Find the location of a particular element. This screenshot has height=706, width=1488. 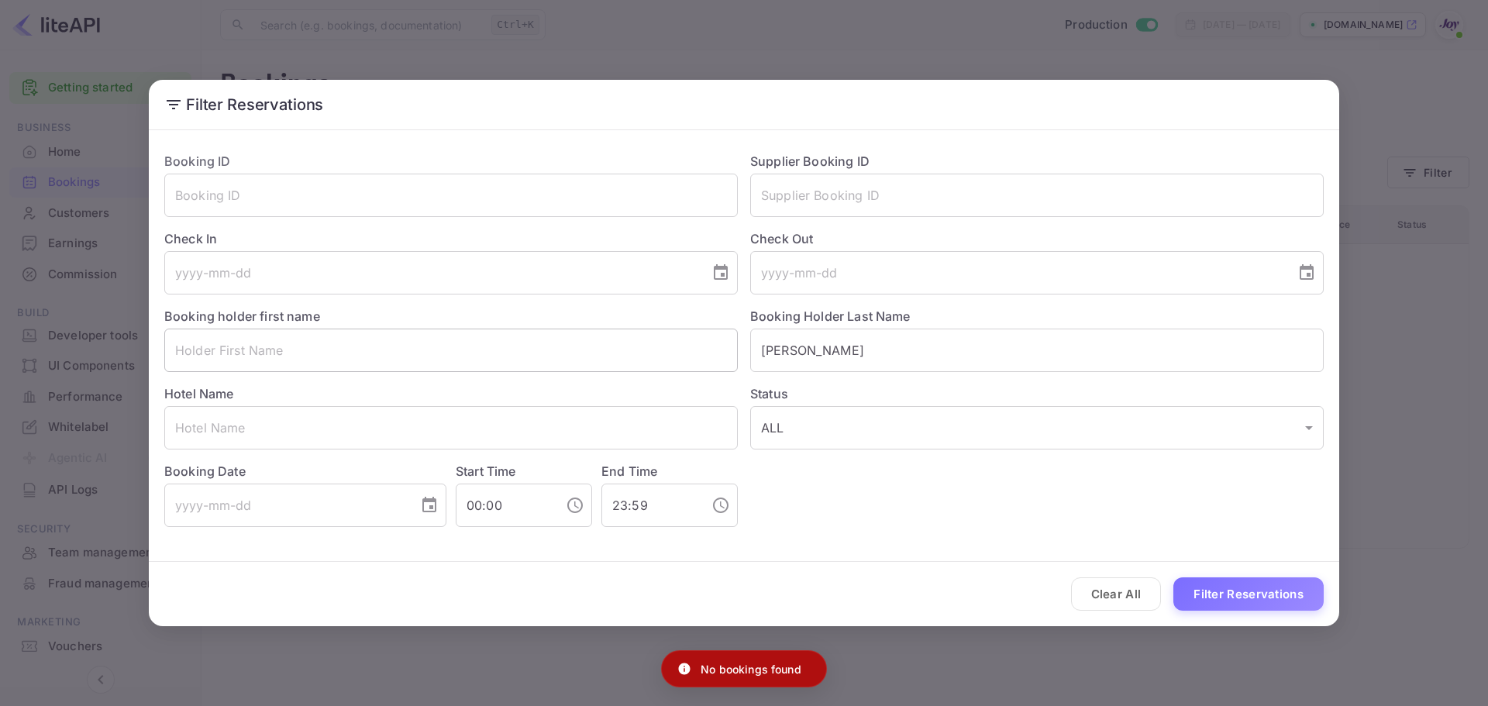

button: Filter Reservations is located at coordinates (1248, 594).